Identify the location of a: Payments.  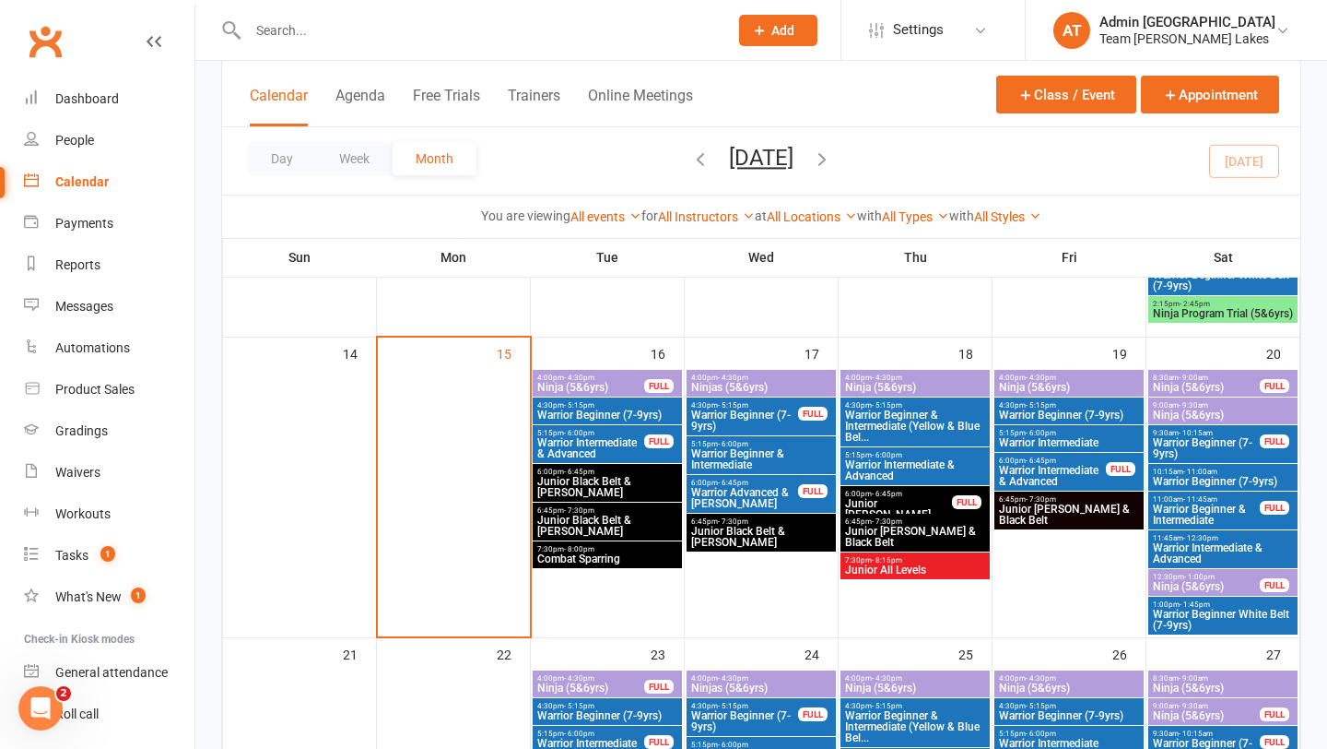
(109, 223).